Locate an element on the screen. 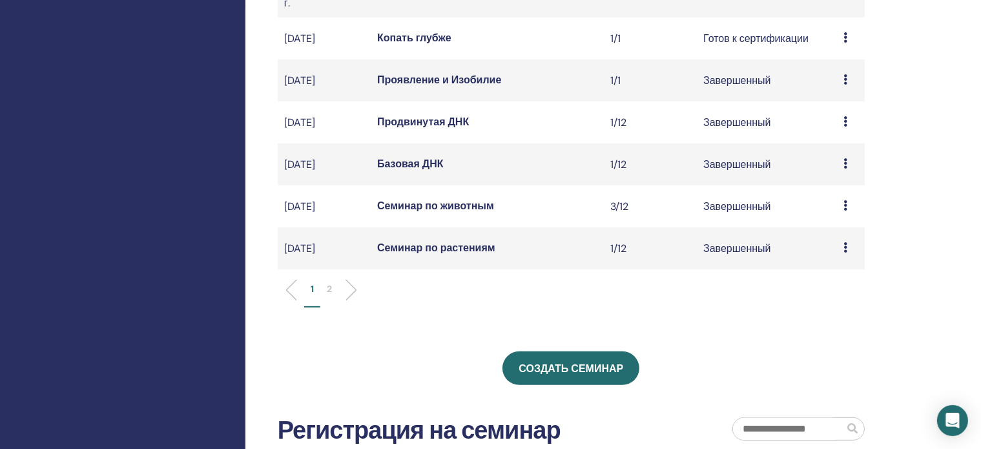  a: Семинар по животным is located at coordinates (435, 205).